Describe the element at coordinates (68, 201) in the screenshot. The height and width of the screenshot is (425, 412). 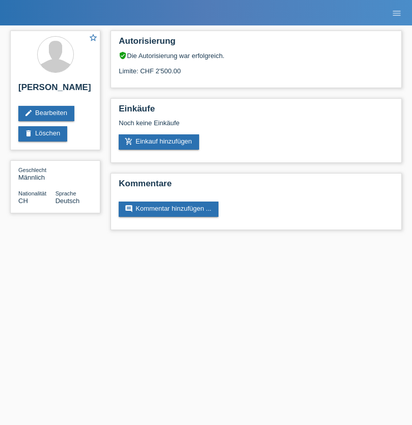
I see `span: Deutsch` at that location.